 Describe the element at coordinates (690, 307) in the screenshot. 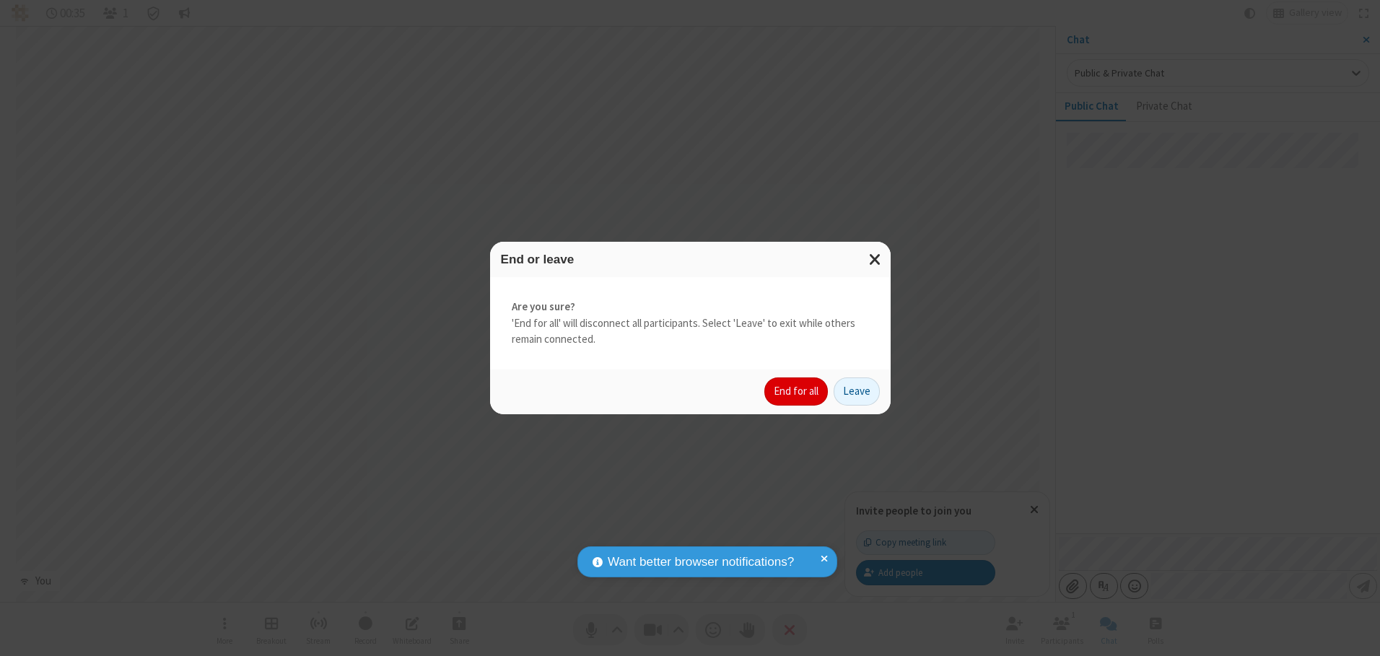

I see `strong: Are you sure?` at that location.